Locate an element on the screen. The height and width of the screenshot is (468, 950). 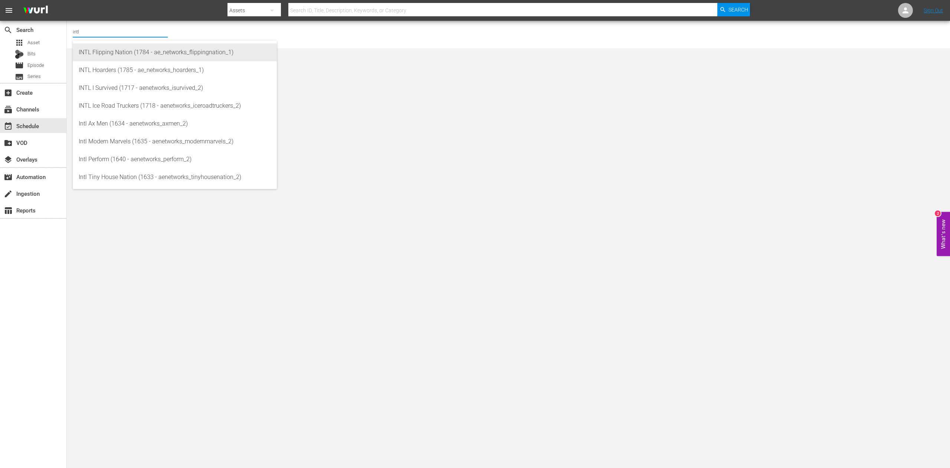
div: INTL Hoarders (1785 - ae_networks_hoarders_1) is located at coordinates (175, 70).